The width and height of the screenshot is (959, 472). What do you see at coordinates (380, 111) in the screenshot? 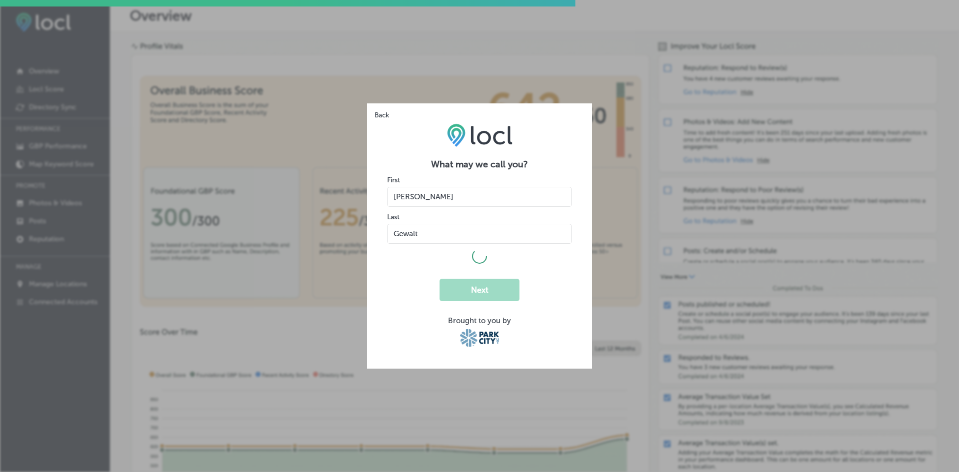
I see `button: Back` at bounding box center [380, 111].